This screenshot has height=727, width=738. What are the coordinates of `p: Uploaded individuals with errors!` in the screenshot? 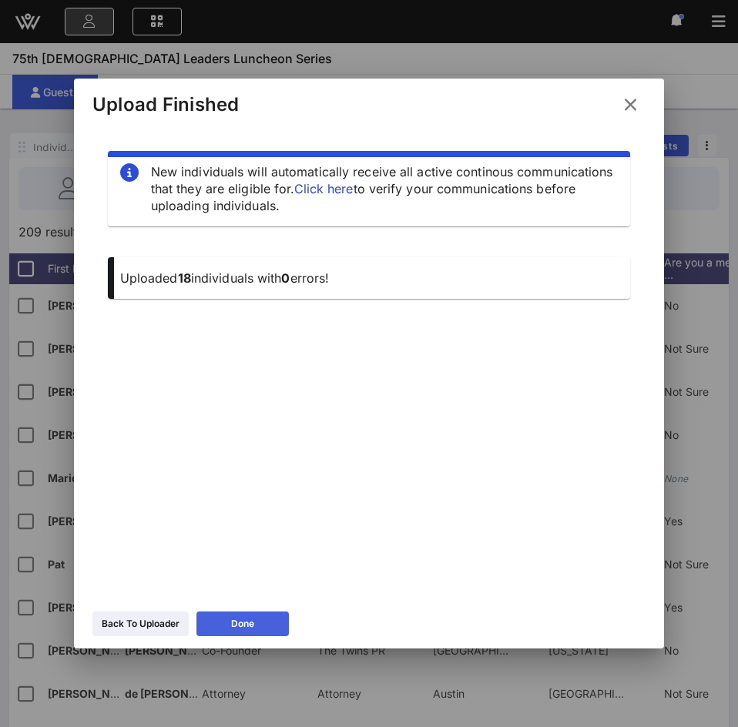 It's located at (369, 278).